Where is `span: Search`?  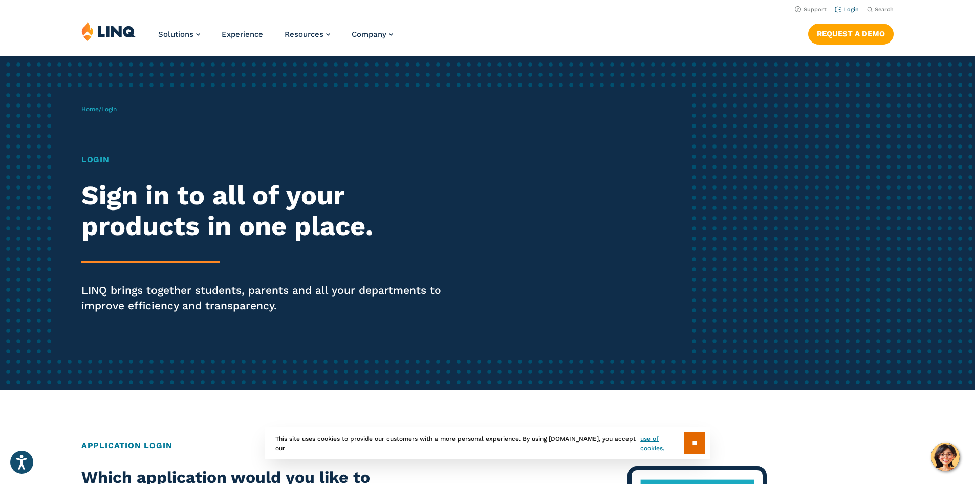
span: Search is located at coordinates (884, 9).